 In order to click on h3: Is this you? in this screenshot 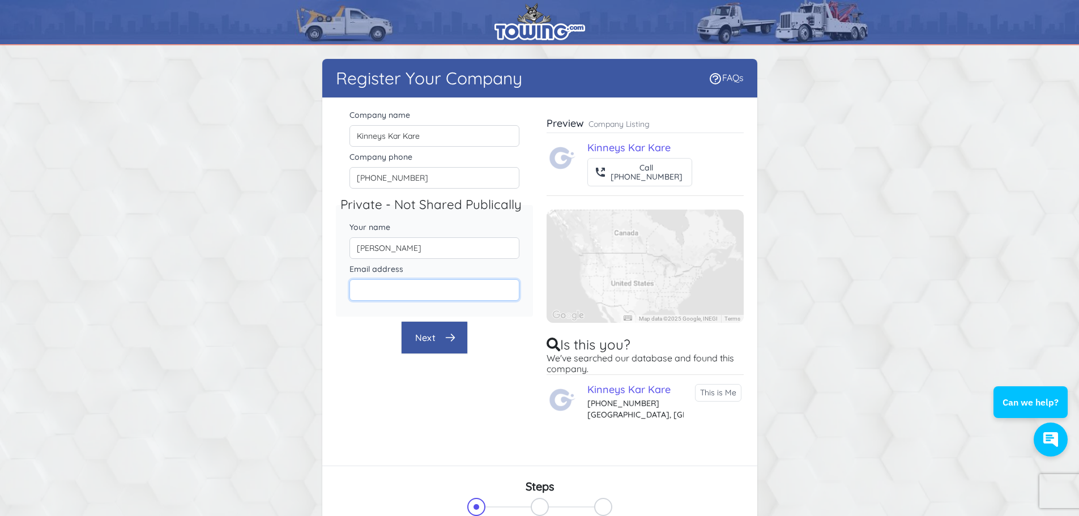, I will do `click(645, 345)`.